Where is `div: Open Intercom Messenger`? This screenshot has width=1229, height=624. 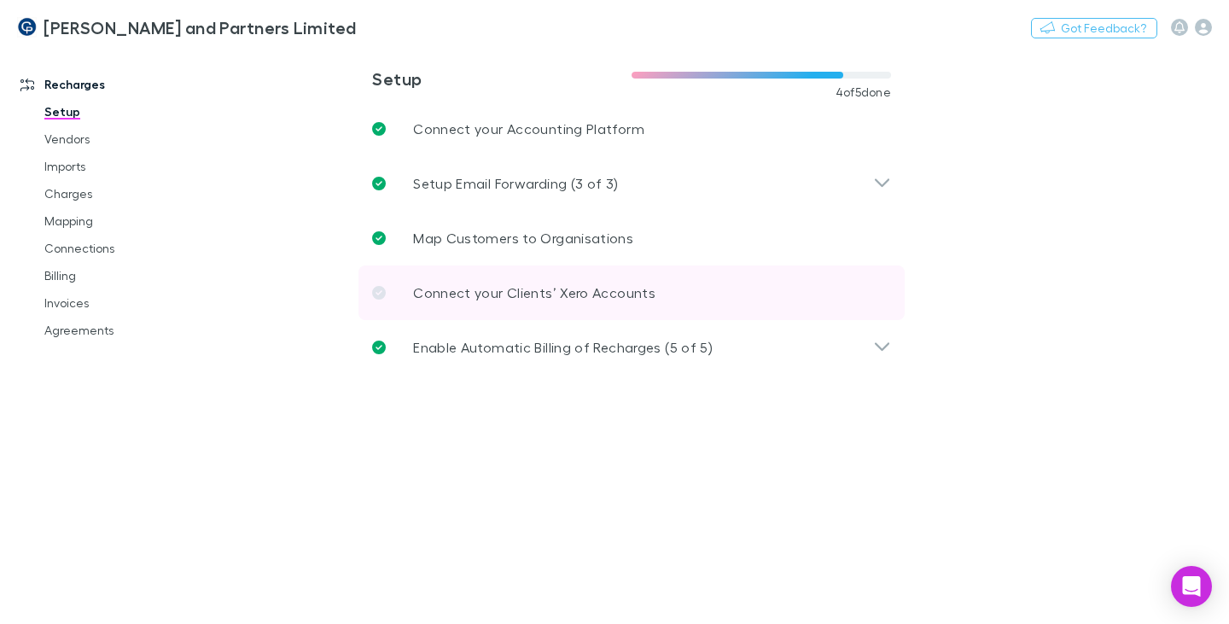
div: Open Intercom Messenger is located at coordinates (1191, 586).